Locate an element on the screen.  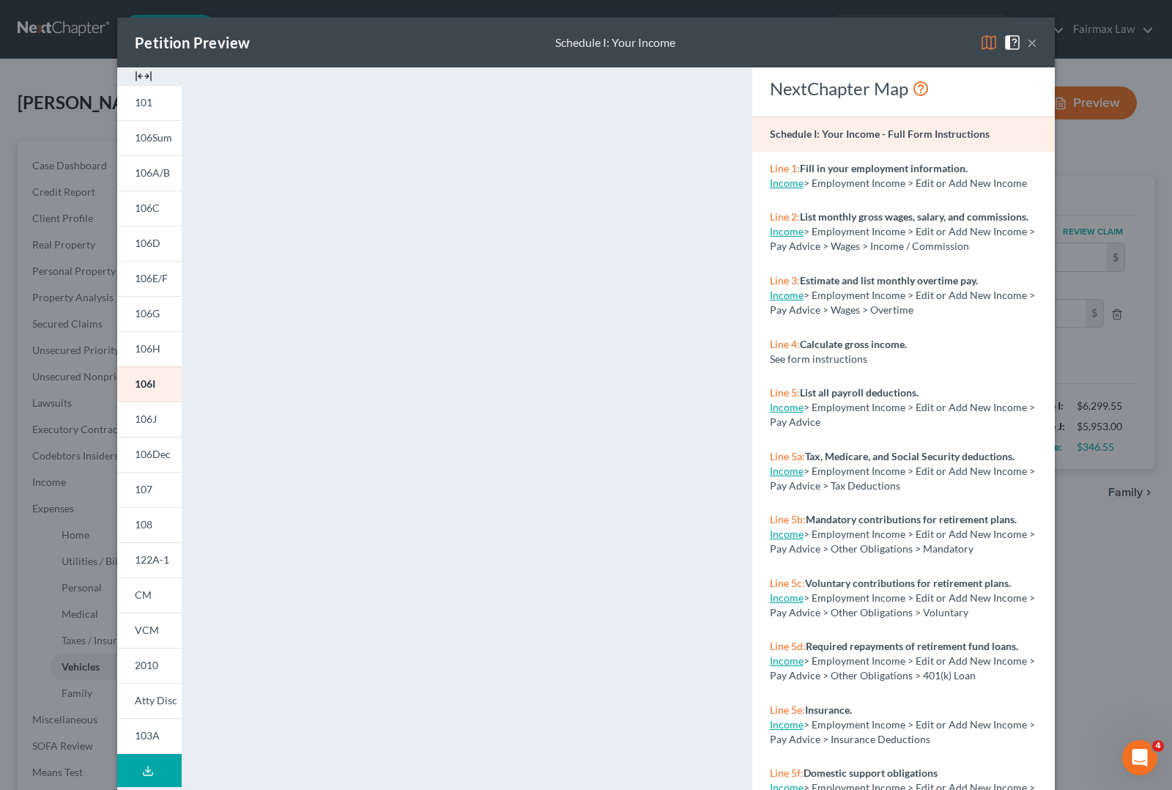
strong: Domestic support obligations is located at coordinates (870, 772).